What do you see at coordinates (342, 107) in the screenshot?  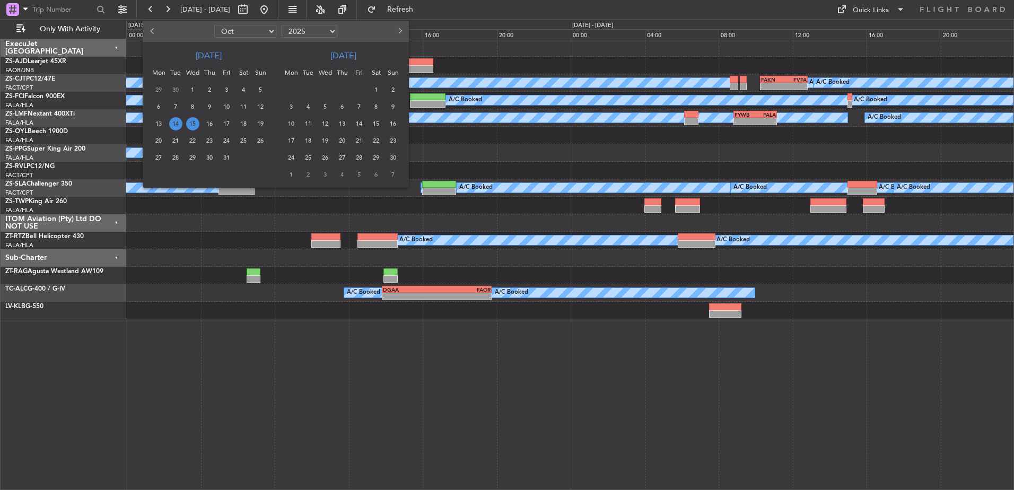 I see `div: 6-11-2025` at bounding box center [342, 107].